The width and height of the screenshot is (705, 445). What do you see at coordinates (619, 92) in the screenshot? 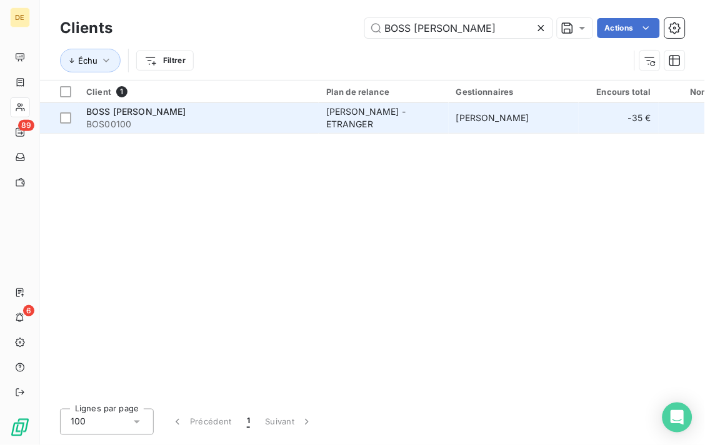
I see `div: Encours total` at bounding box center [619, 92].